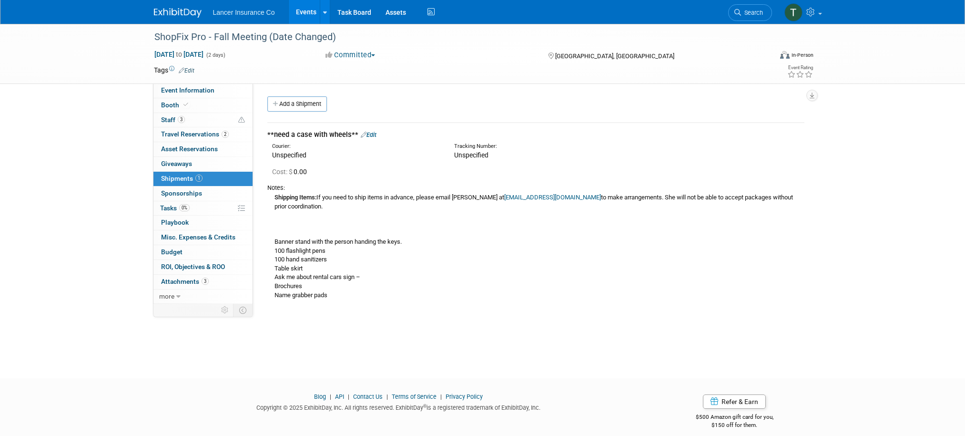 The image size is (965, 436). I want to click on span: 2, so click(225, 134).